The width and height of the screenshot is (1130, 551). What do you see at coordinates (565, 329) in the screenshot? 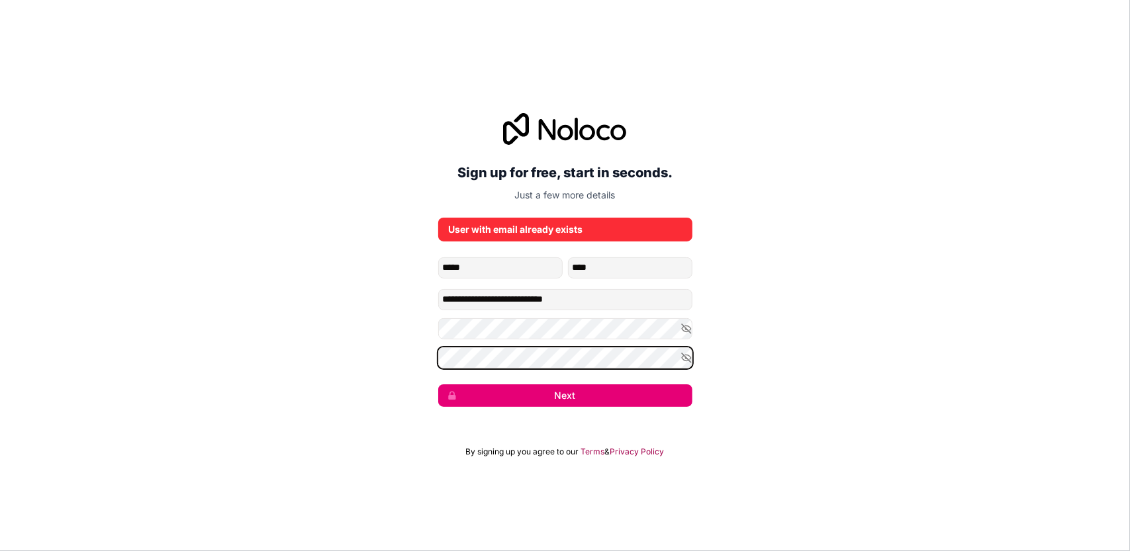
I see `input: Password` at bounding box center [565, 329].